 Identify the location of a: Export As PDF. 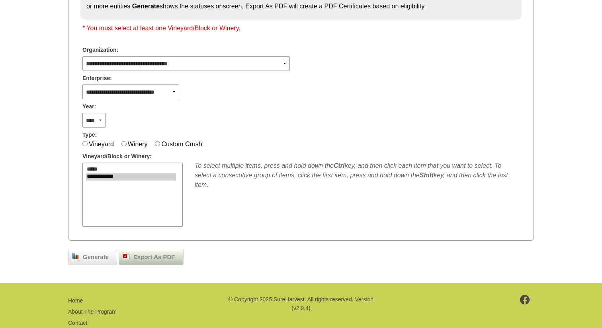
(151, 257).